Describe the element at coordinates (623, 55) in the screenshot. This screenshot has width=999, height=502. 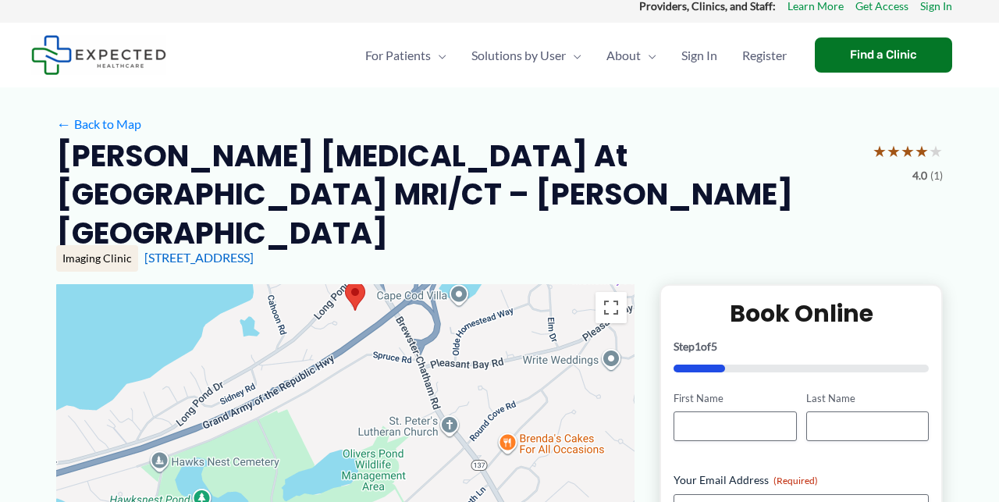
I see `span: About` at that location.